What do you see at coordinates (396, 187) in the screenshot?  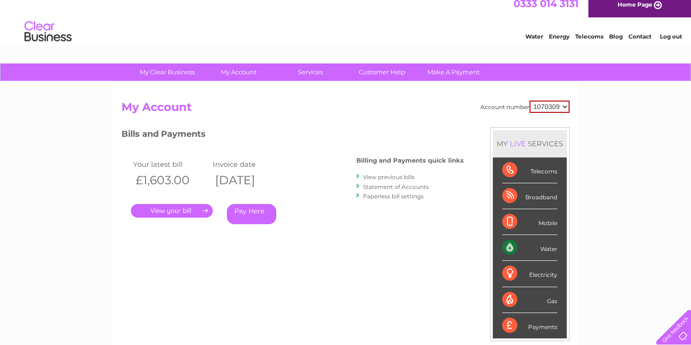 I see `a: Statement of Accounts` at bounding box center [396, 187].